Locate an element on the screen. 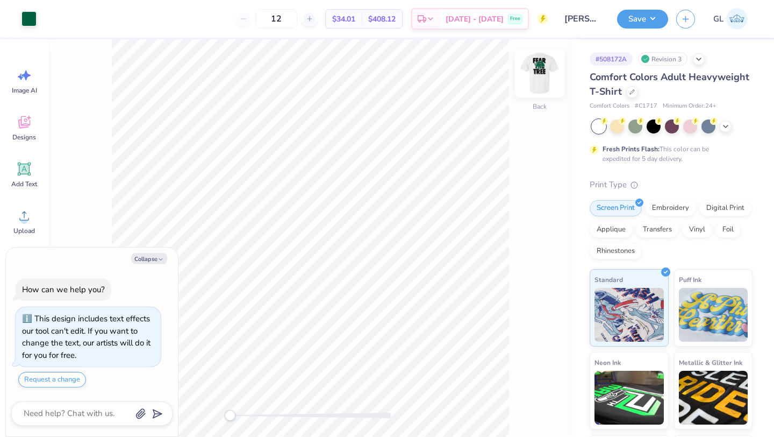 Image resolution: width=774 pixels, height=437 pixels. button: Collapse is located at coordinates (149, 258).